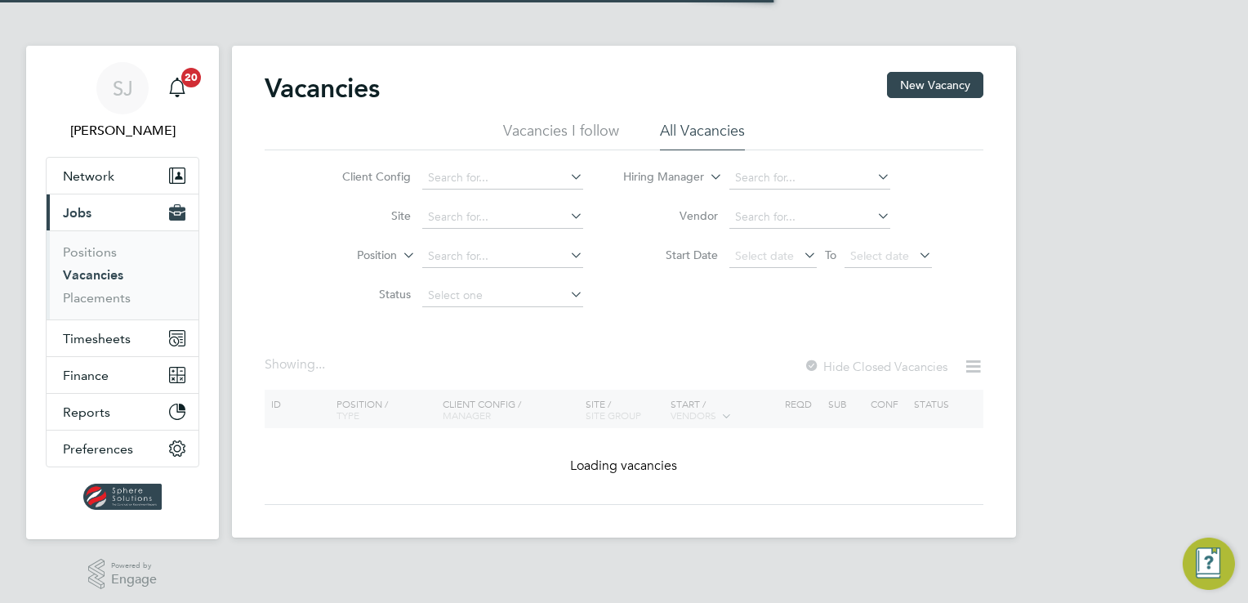 This screenshot has height=603, width=1248. What do you see at coordinates (86, 375) in the screenshot?
I see `span: Finance` at bounding box center [86, 375].